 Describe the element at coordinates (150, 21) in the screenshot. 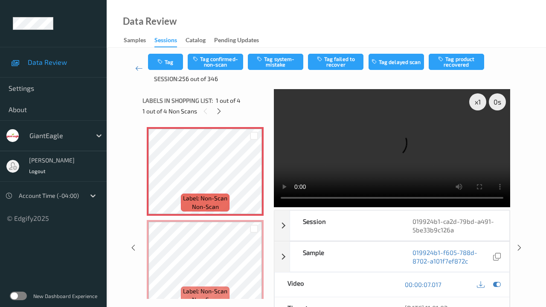

I see `div: Data Review` at that location.